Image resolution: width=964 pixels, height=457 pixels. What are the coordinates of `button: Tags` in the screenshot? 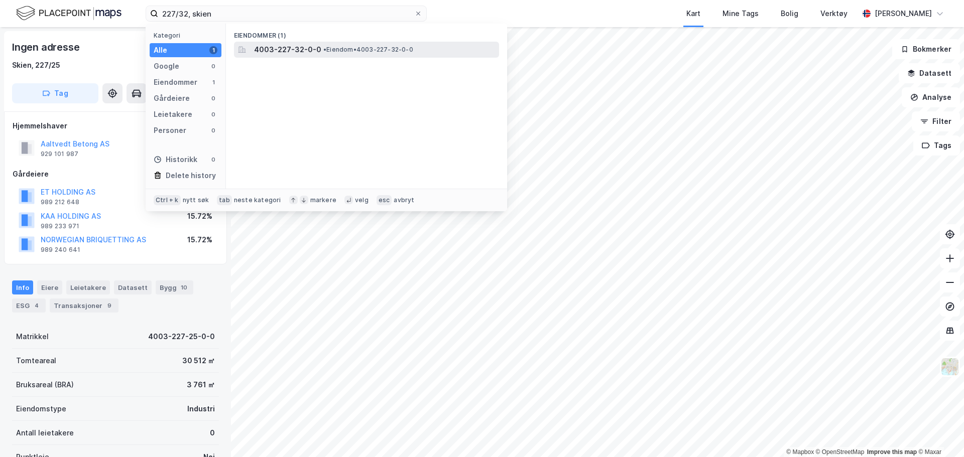 It's located at (936, 146).